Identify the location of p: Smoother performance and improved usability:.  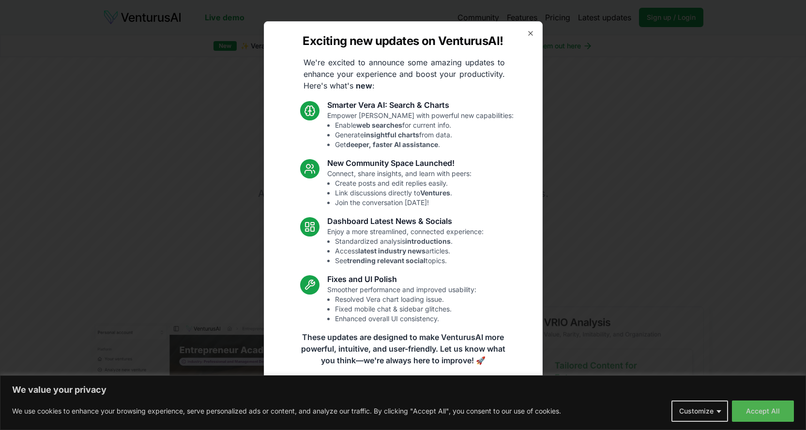
(402, 304).